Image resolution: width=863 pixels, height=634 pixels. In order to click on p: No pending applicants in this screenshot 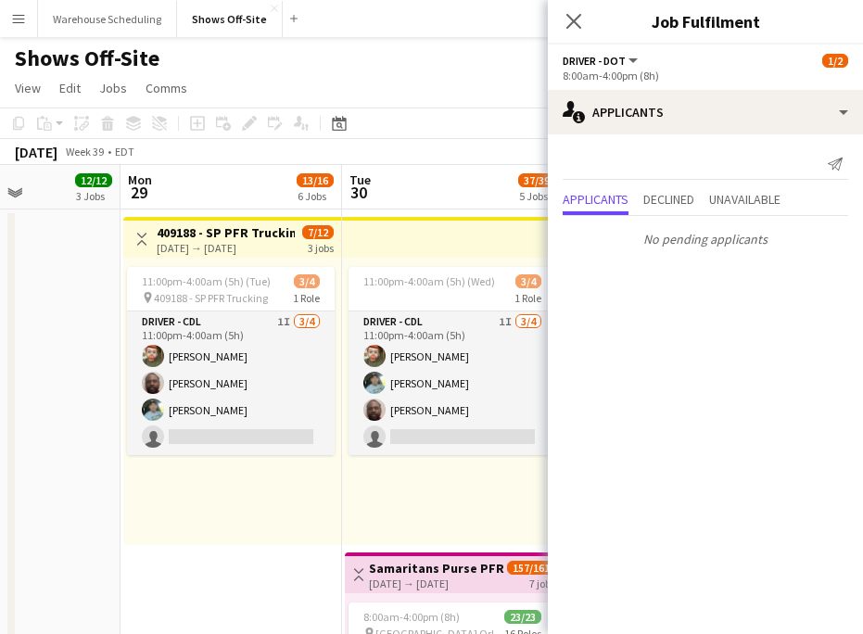, I will do `click(705, 239)`.